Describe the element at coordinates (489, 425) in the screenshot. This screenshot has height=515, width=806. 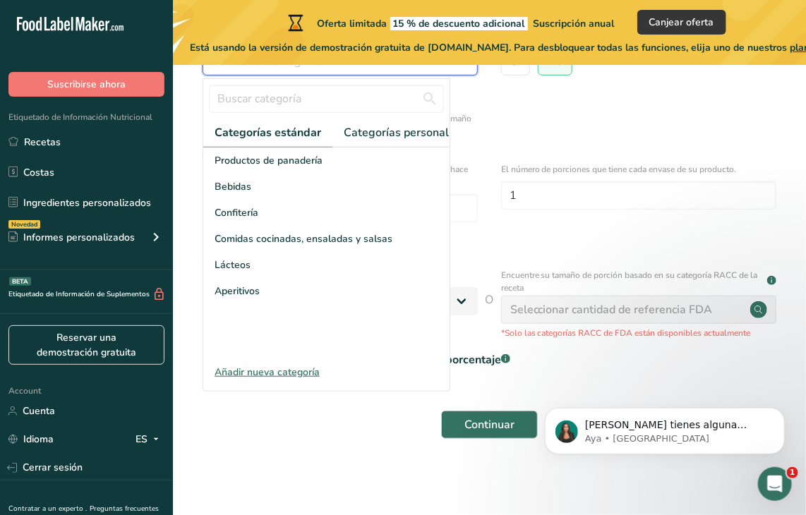
I see `span: Continuar` at that location.